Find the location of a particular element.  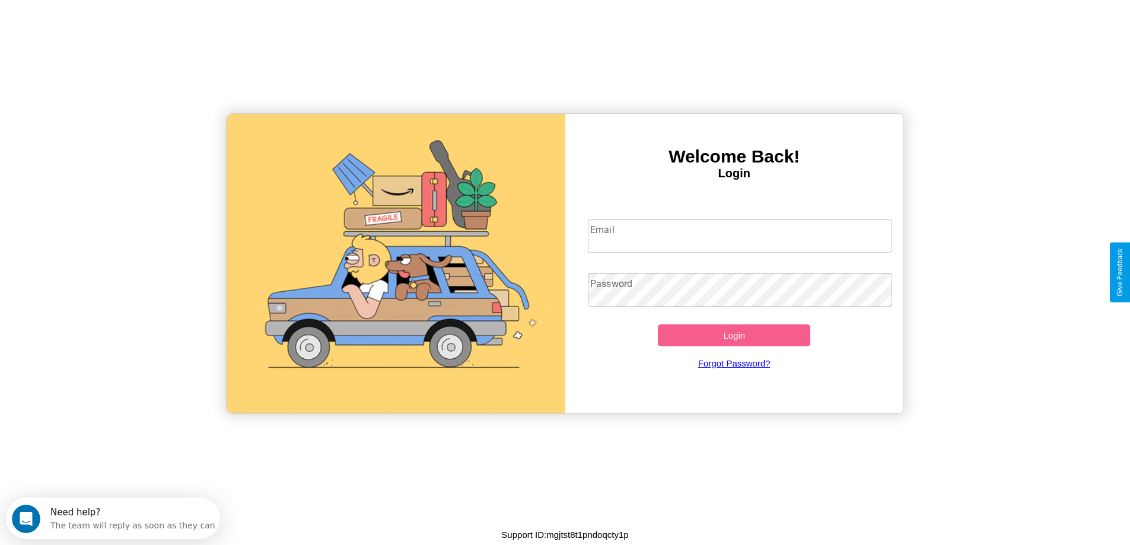

h4: Login is located at coordinates (734, 173).